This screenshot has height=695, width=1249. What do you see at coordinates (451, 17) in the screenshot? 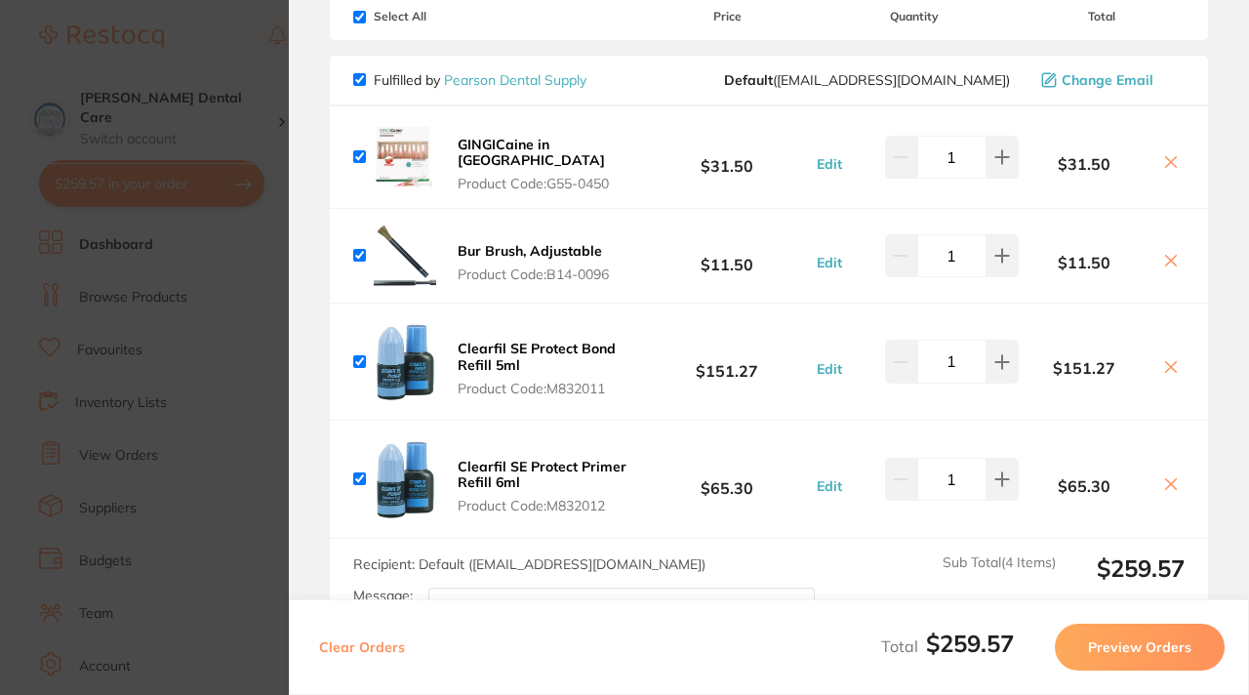
I see `span: Select All` at bounding box center [451, 17].